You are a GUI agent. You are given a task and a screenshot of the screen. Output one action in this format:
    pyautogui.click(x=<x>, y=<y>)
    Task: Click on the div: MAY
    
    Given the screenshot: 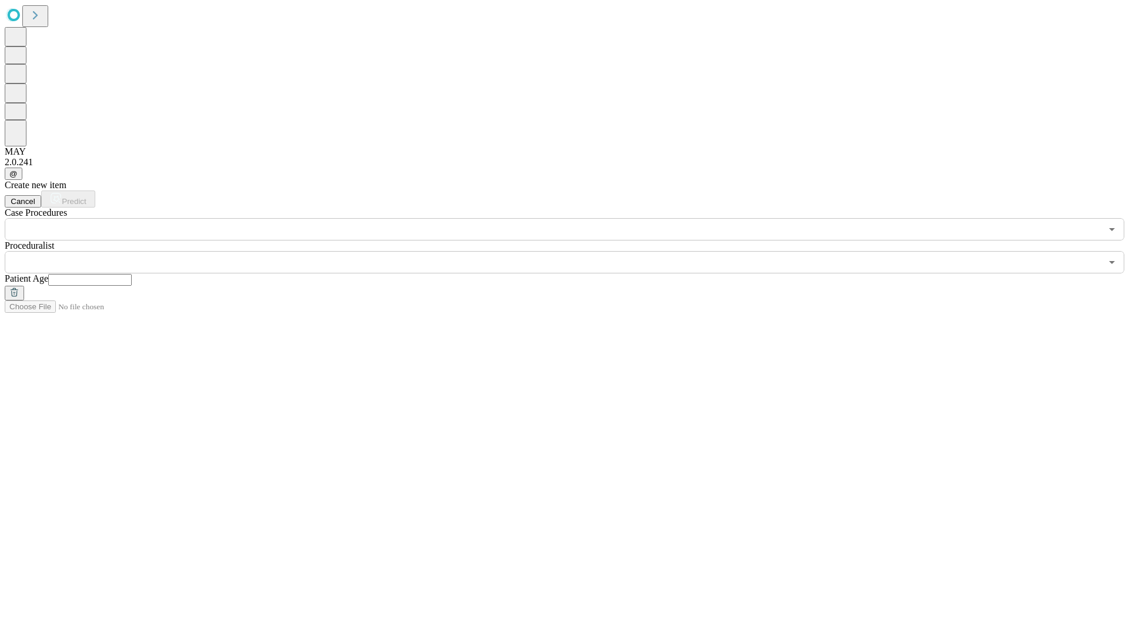 What is the action you would take?
    pyautogui.click(x=564, y=152)
    